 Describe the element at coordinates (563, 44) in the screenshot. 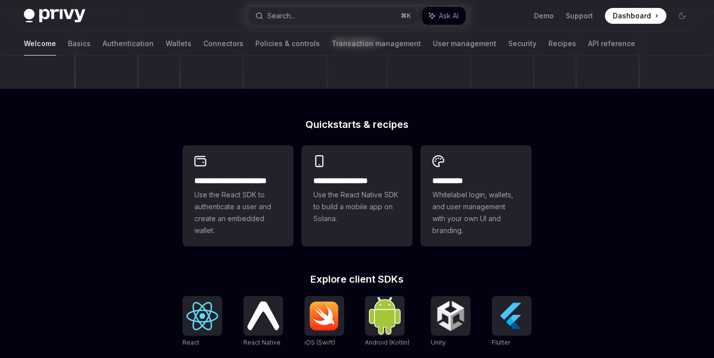

I see `a: Recipes` at that location.